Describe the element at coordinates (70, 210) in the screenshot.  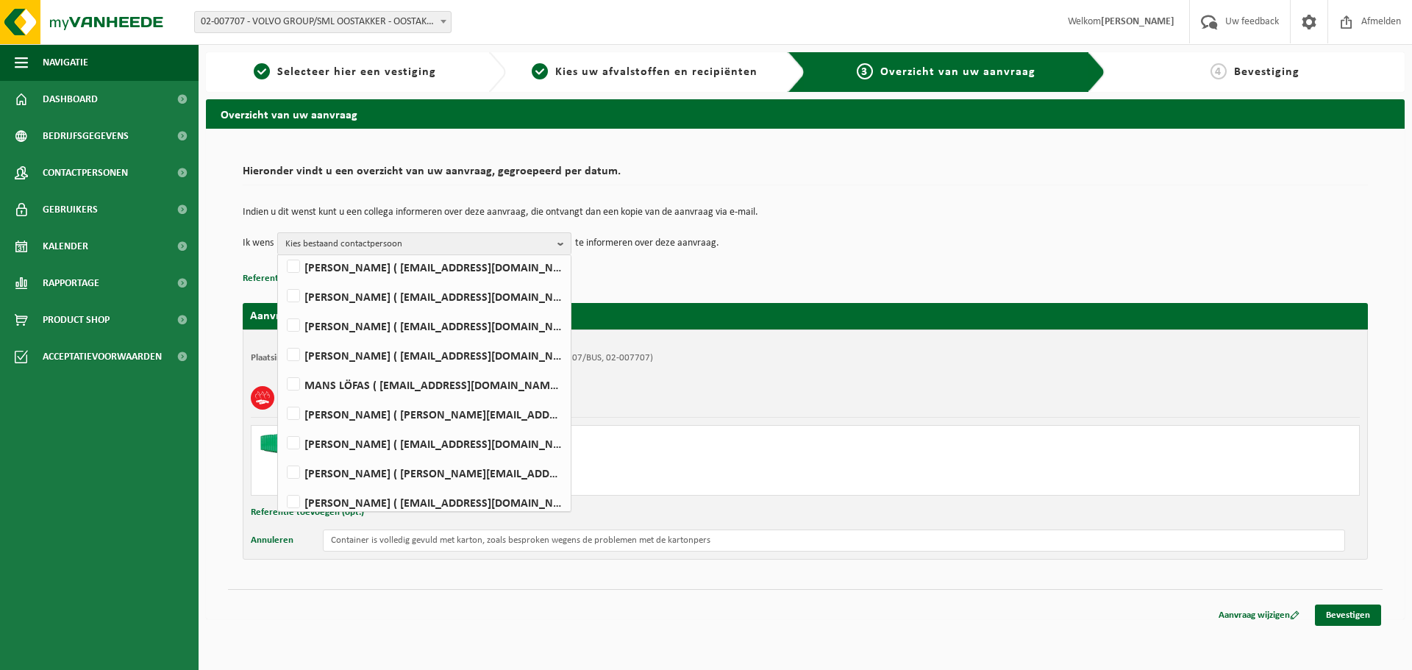
I see `span: Gebruikers` at that location.